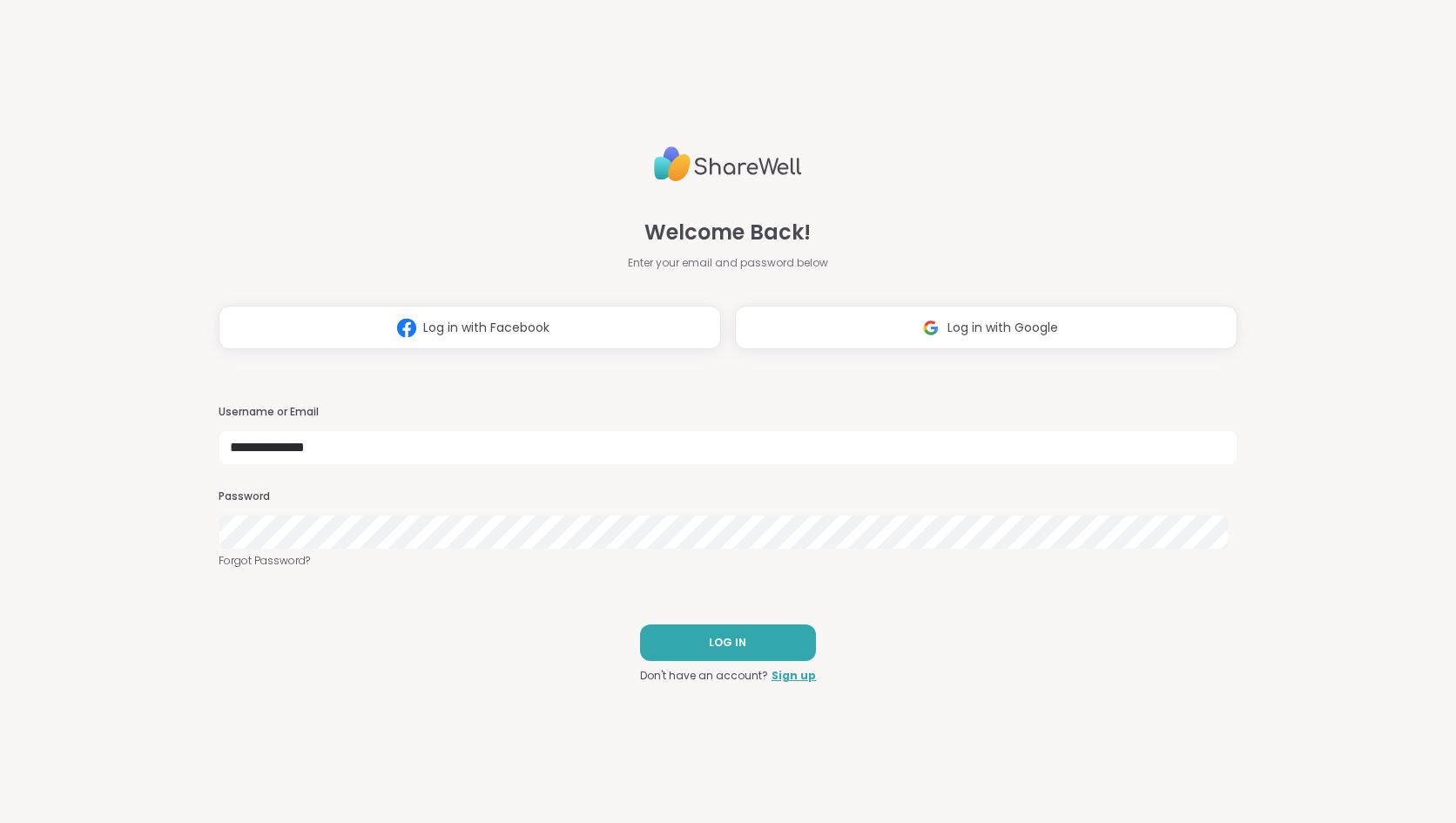  Describe the element at coordinates (728, 263) in the screenshot. I see `span: Enter your email and password below` at that location.